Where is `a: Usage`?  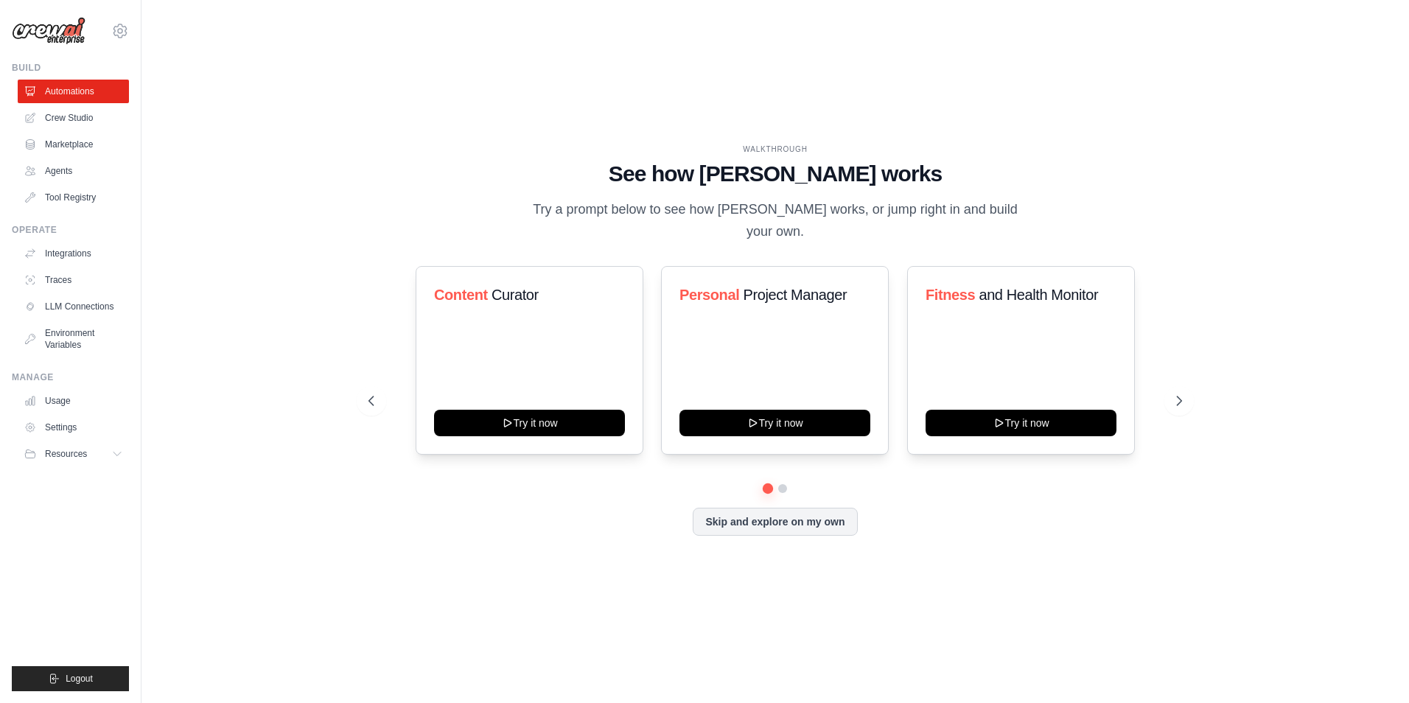
a: Usage is located at coordinates (73, 401).